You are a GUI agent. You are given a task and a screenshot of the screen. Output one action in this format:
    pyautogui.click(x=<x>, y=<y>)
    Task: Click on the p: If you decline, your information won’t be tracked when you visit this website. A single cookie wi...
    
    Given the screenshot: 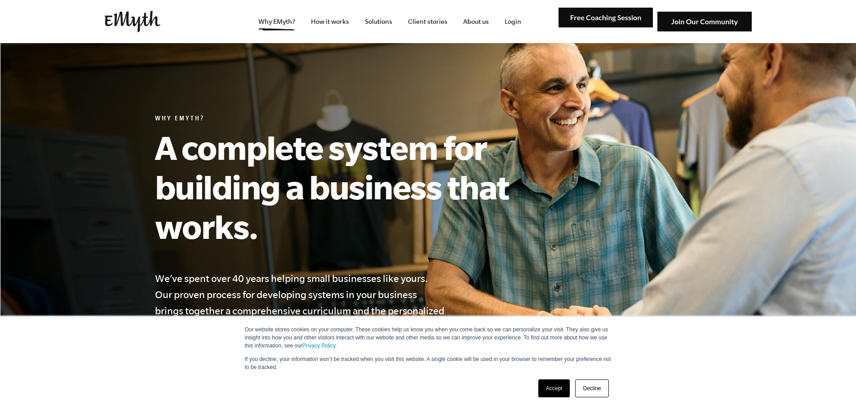 What is the action you would take?
    pyautogui.click(x=428, y=364)
    